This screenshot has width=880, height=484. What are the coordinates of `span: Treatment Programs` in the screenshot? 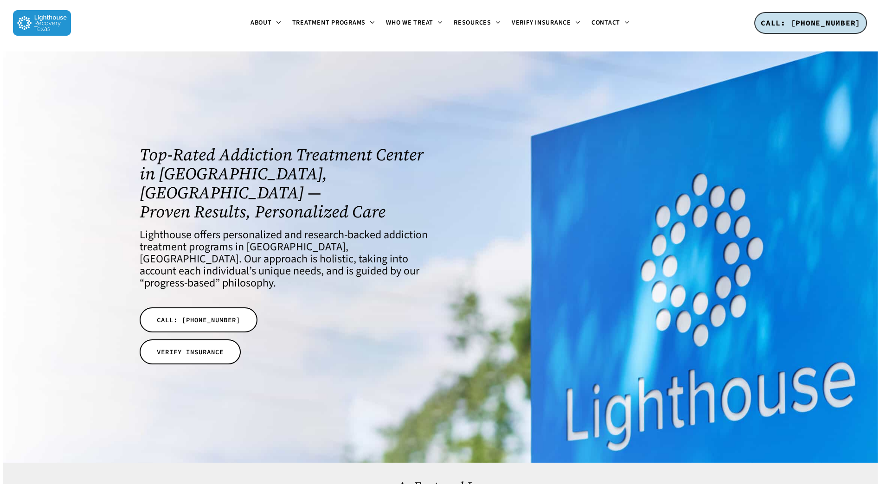 It's located at (329, 23).